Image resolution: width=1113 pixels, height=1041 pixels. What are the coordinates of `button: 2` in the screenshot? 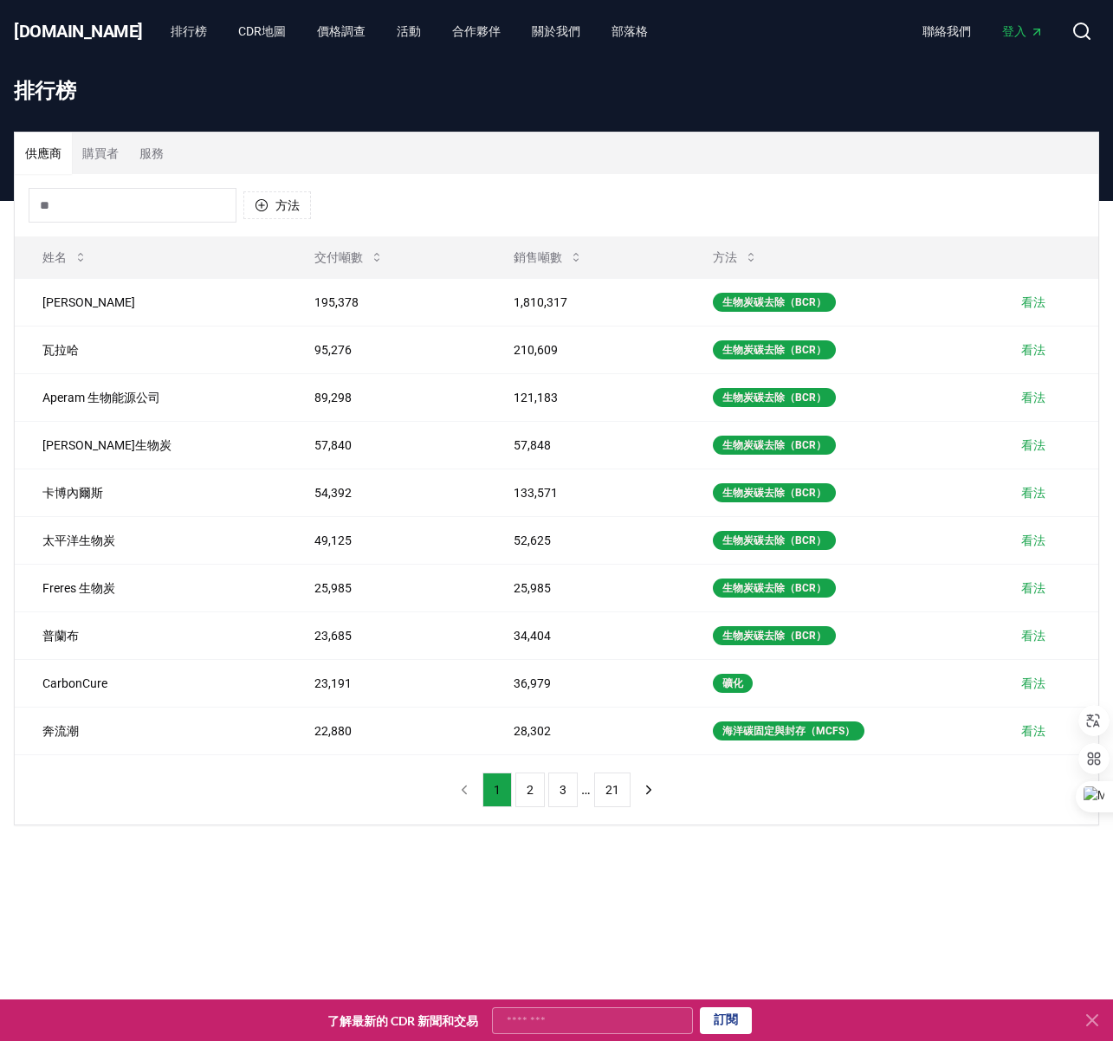 It's located at (530, 790).